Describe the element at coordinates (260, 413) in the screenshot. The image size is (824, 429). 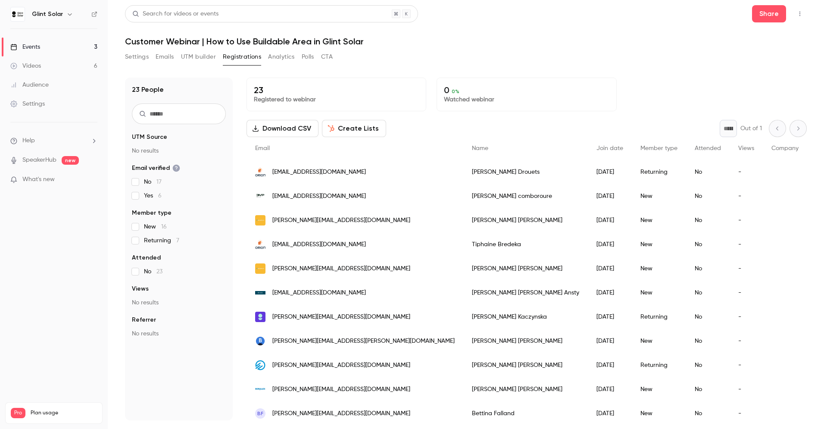
I see `span: BF` at that location.